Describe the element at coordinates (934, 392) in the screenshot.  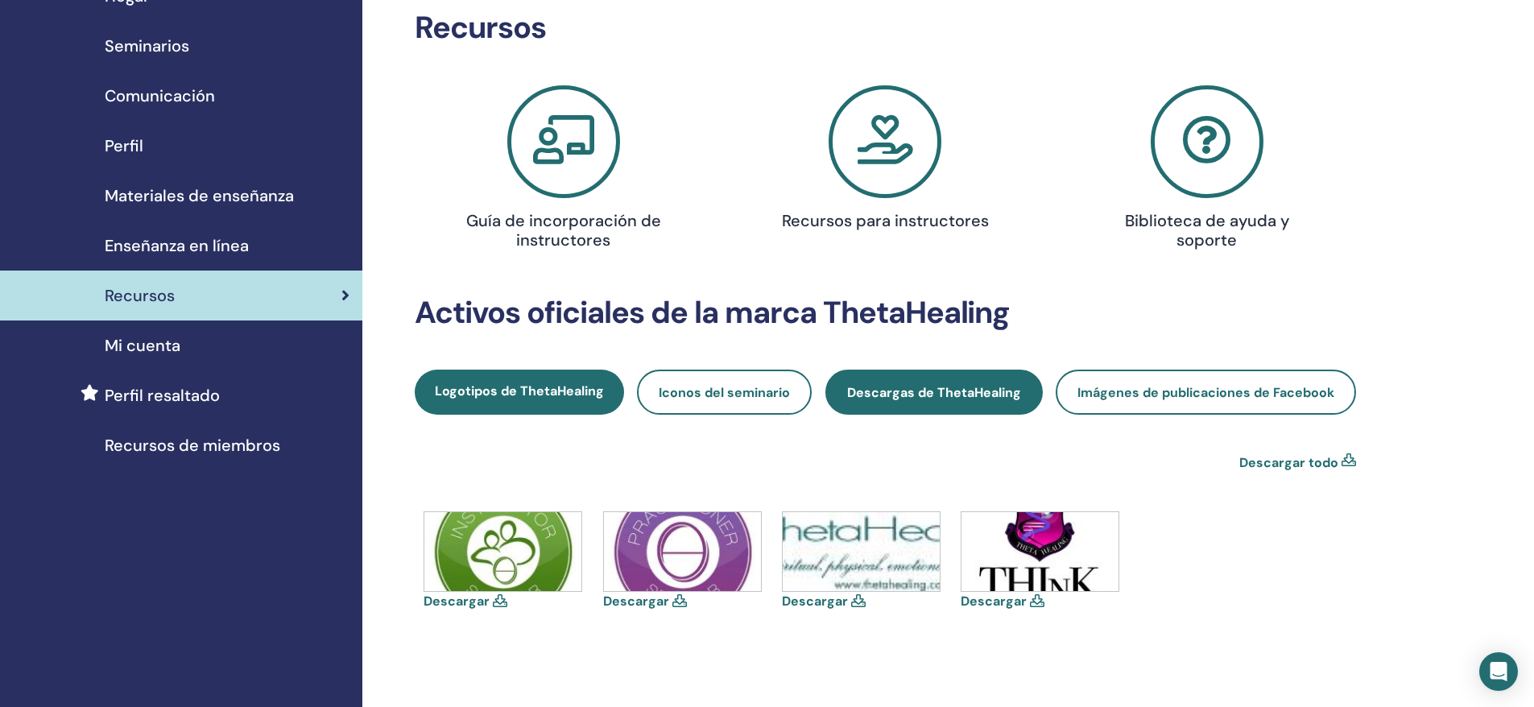
I see `span: Descargas de ThetaHealing` at that location.